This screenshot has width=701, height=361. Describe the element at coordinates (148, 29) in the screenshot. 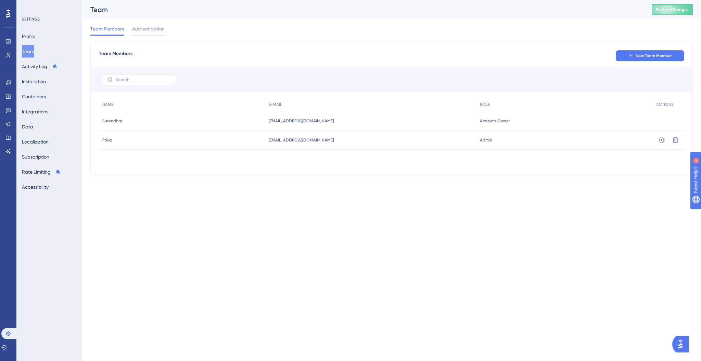

I see `span: Authentication` at that location.